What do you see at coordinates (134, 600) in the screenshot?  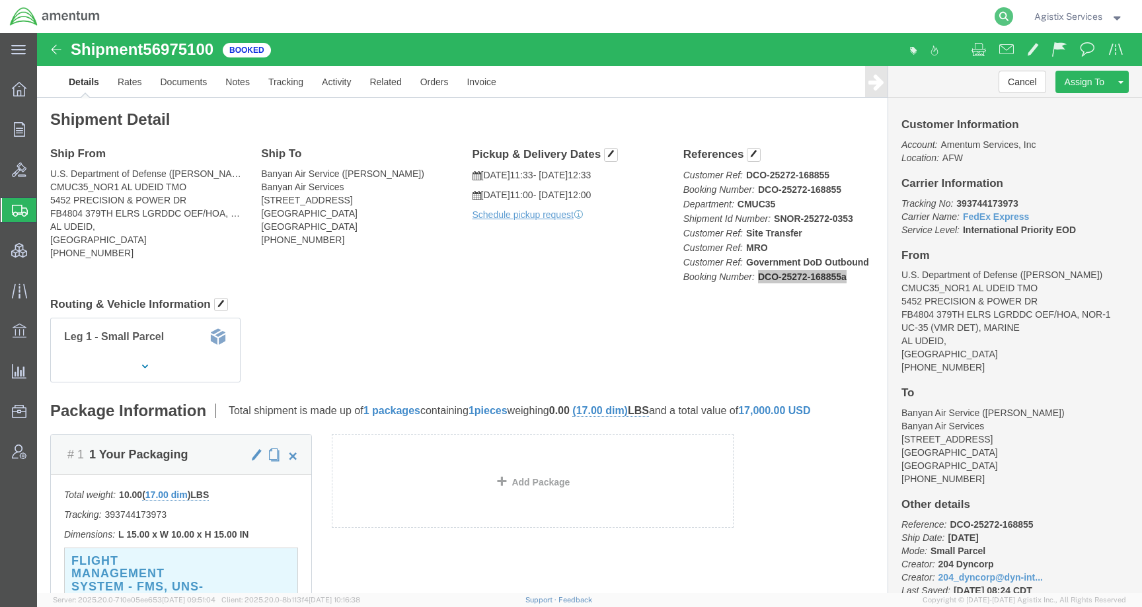 I see `span: Server: 2025.20.0-710e05ee653` at bounding box center [134, 600].